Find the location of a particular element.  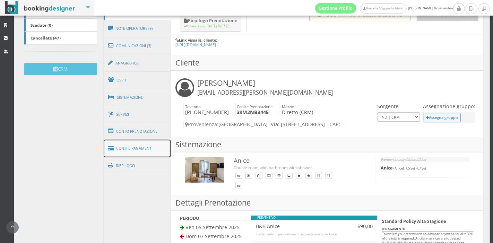

b: PAGAMENTO is located at coordinates (393, 229).